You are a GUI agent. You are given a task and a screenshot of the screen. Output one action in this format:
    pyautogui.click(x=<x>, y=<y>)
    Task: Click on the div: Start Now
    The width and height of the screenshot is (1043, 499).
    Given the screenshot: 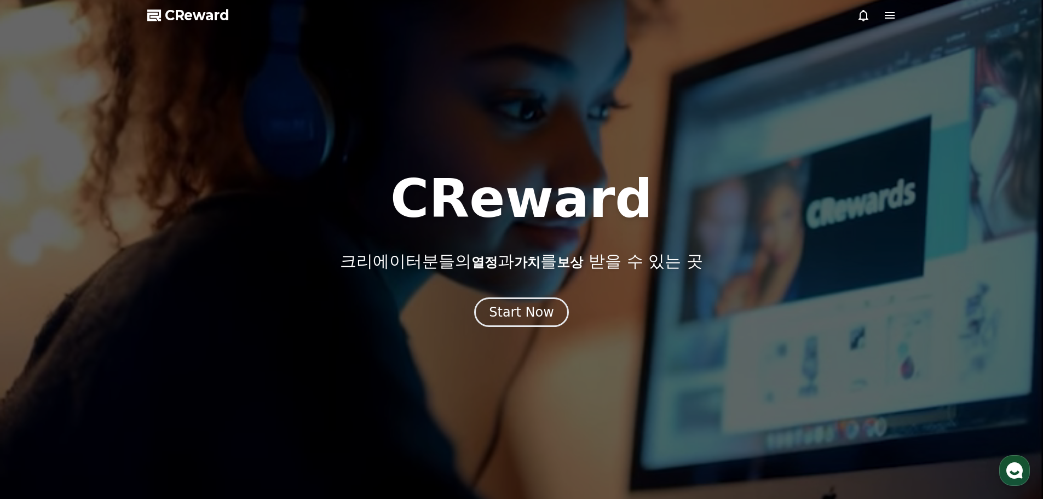 What is the action you would take?
    pyautogui.click(x=521, y=312)
    